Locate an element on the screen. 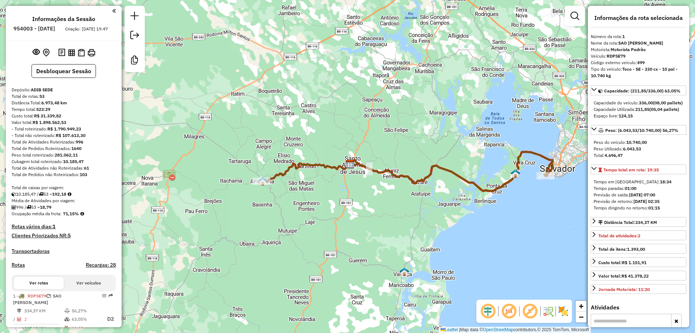 Image resolution: width=695 pixels, height=333 pixels. button: Visualizar relatório de Roteirização is located at coordinates (71, 52).